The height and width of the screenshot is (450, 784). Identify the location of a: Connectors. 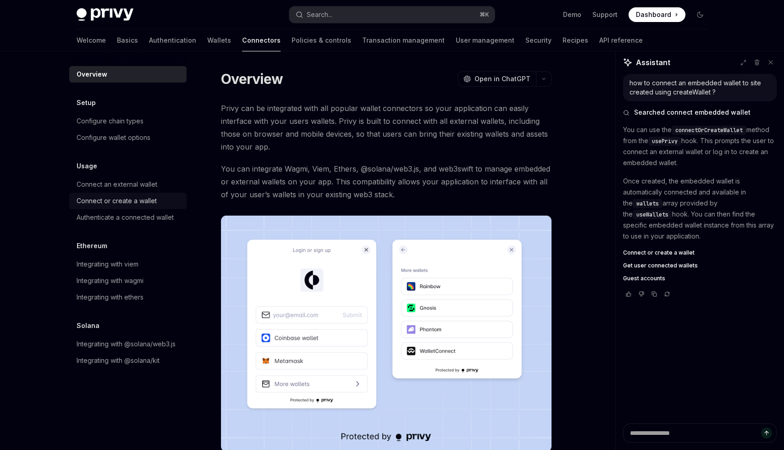
(261, 40).